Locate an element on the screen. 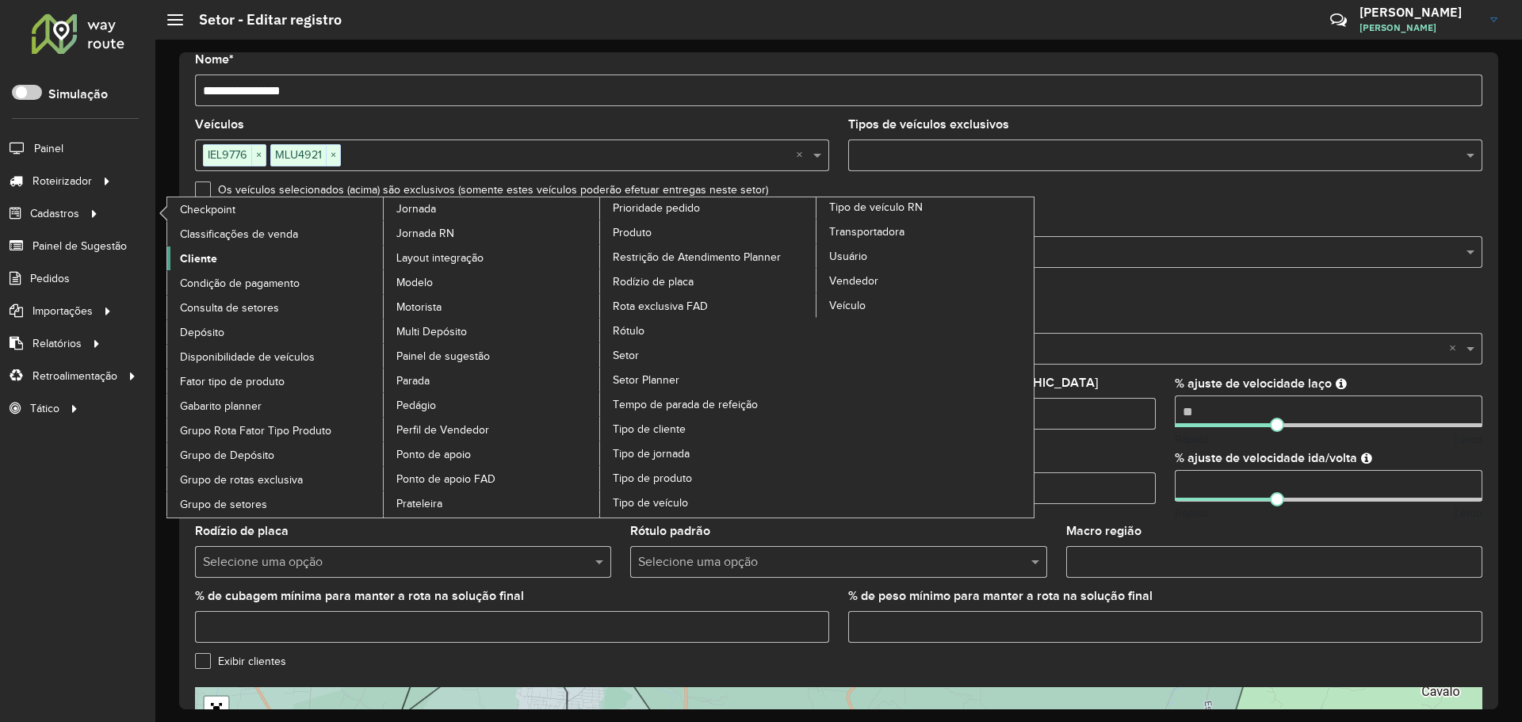 Image resolution: width=1522 pixels, height=722 pixels. label: % ajuste de velocidade laço is located at coordinates (1253, 384).